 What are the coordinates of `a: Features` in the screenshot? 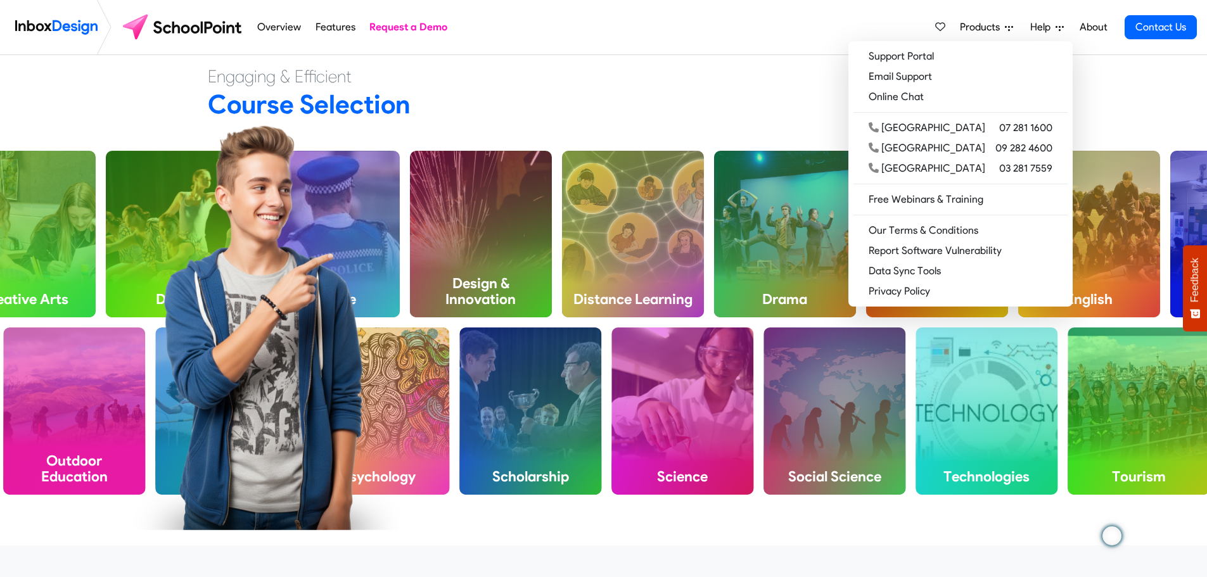 It's located at (335, 27).